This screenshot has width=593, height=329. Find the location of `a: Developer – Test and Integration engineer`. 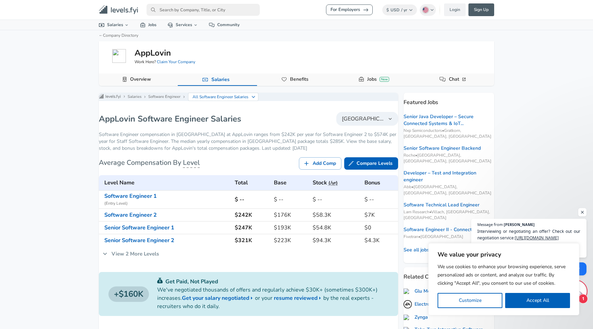

a: Developer – Test and Integration engineer is located at coordinates (449, 176).